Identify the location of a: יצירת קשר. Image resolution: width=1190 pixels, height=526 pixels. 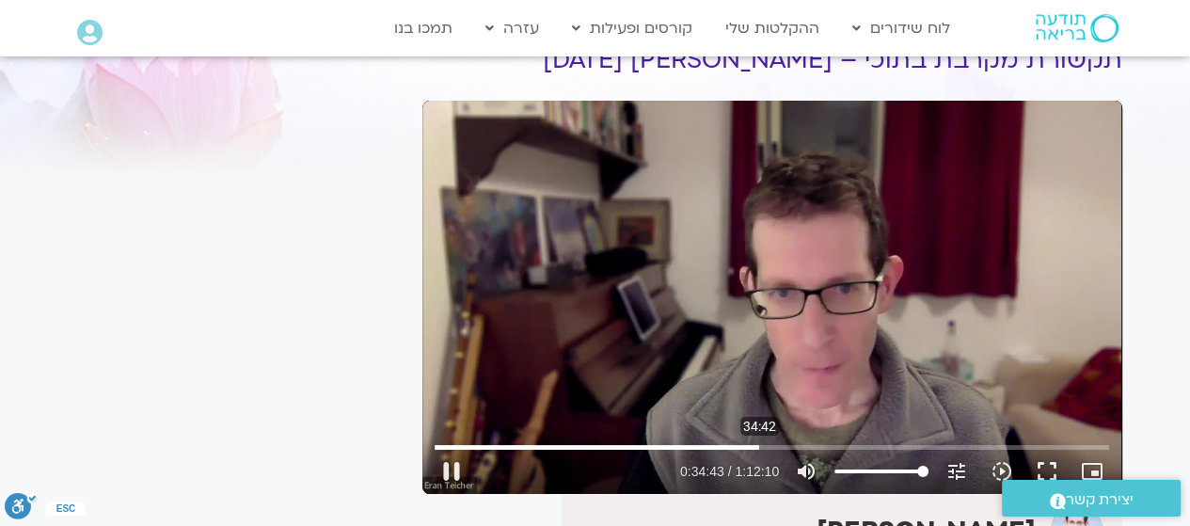
(1091, 498).